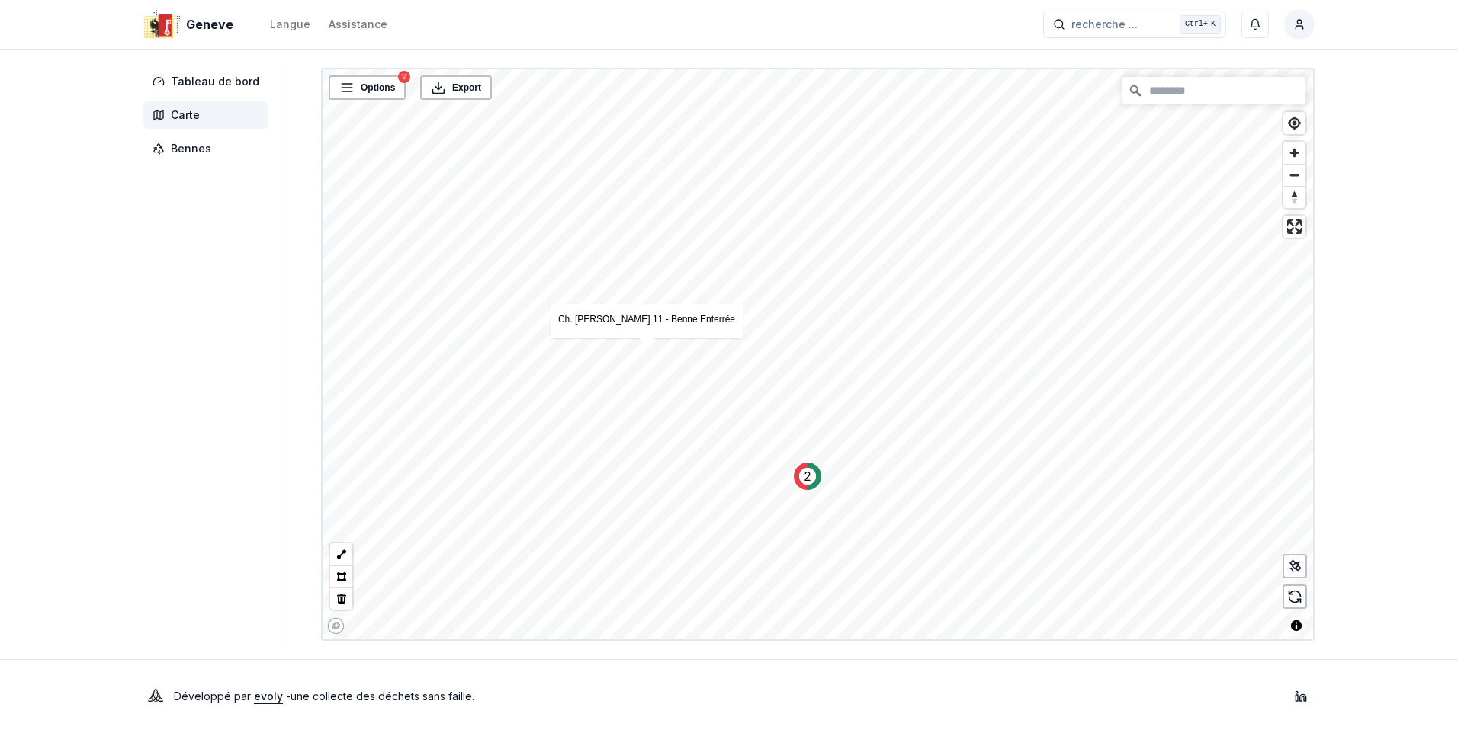  I want to click on span: Toggle attribution, so click(1296, 626).